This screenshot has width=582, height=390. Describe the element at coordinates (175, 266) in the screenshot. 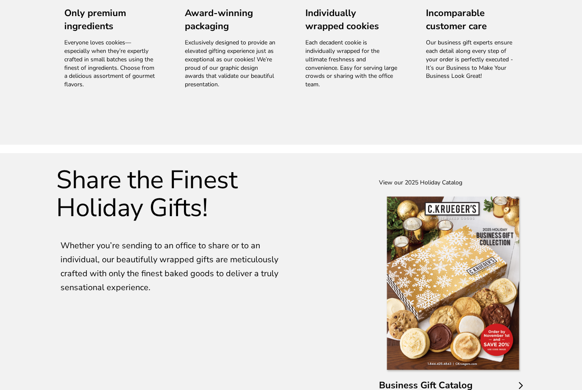

I see `p: Whether you’re sending to an office to share or to an individual, our beautifully wrapped gifts a...` at that location.